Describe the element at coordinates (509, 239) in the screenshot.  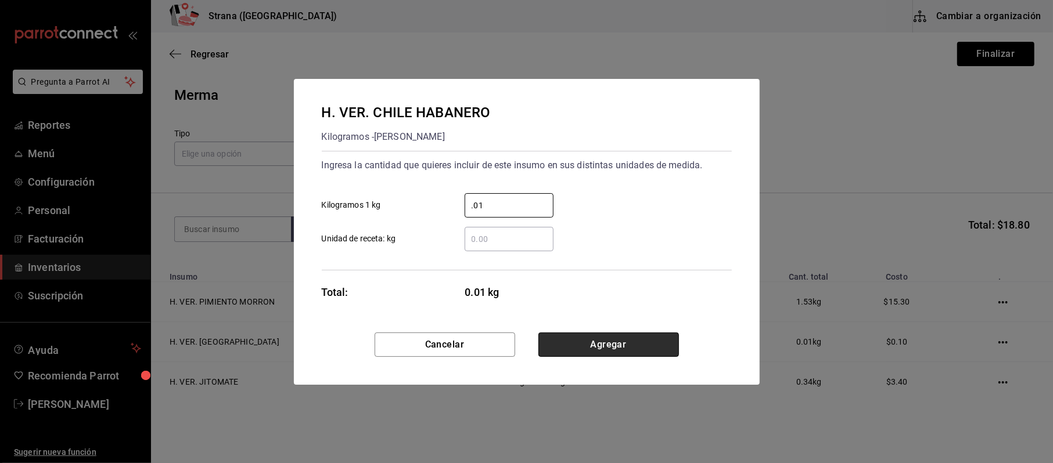
I see `input: Unidad de receta: kg` at that location.